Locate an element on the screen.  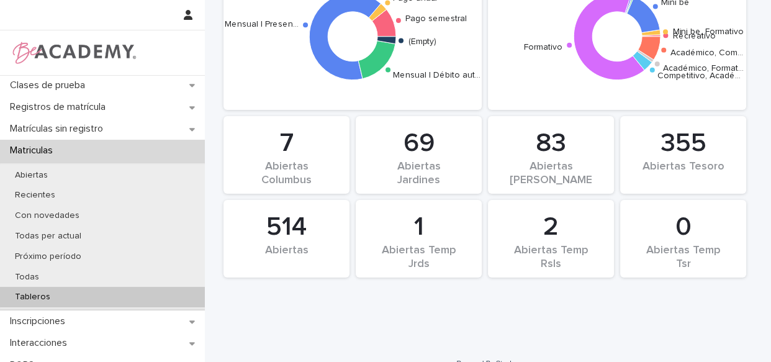
div: Abiertas Tesoro is located at coordinates (683, 173).